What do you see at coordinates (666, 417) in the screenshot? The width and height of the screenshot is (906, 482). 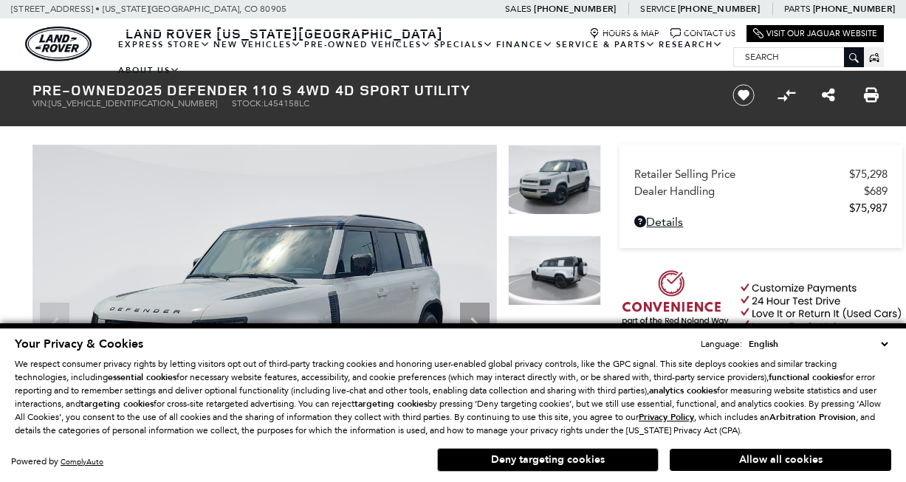 I see `a: Privacy Policy` at bounding box center [666, 417].